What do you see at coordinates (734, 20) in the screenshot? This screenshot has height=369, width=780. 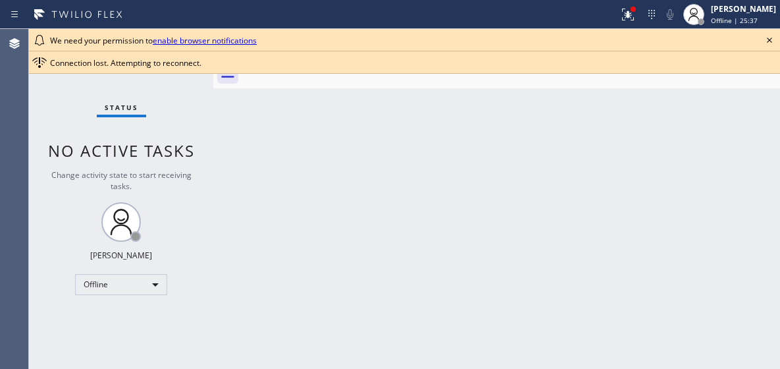 I see `span: Offline | 25:37` at bounding box center [734, 20].